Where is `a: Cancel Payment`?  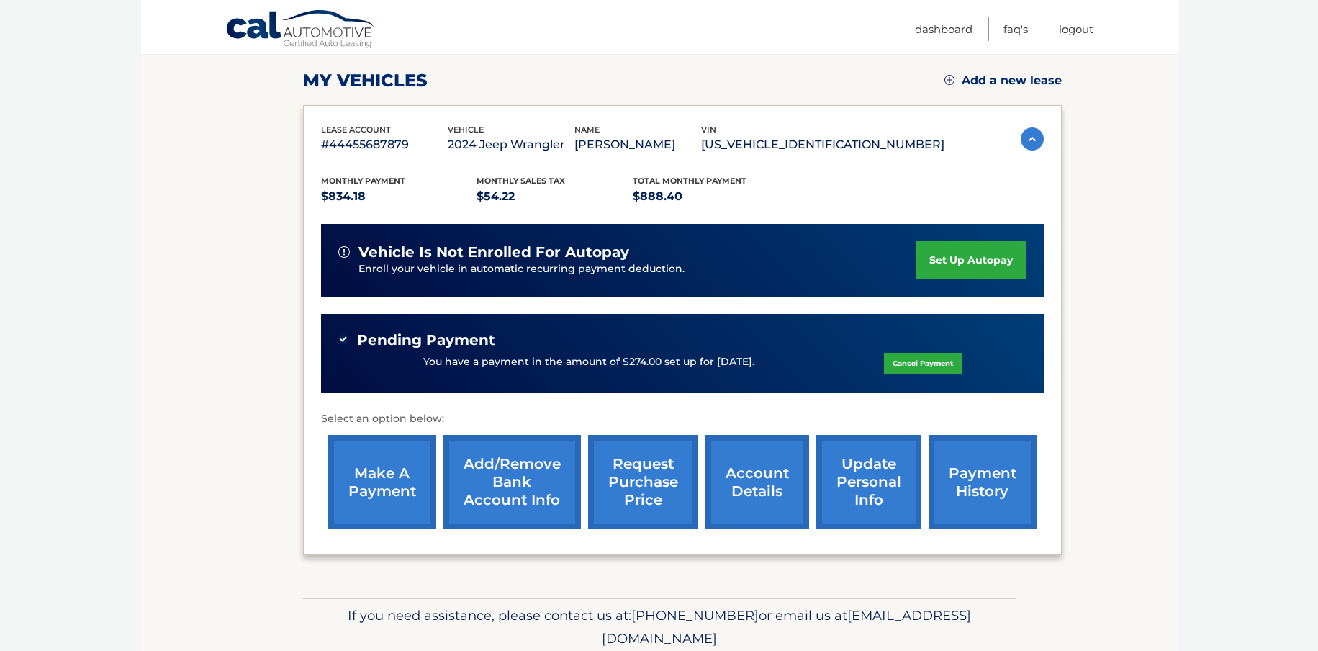
a: Cancel Payment is located at coordinates (923, 363).